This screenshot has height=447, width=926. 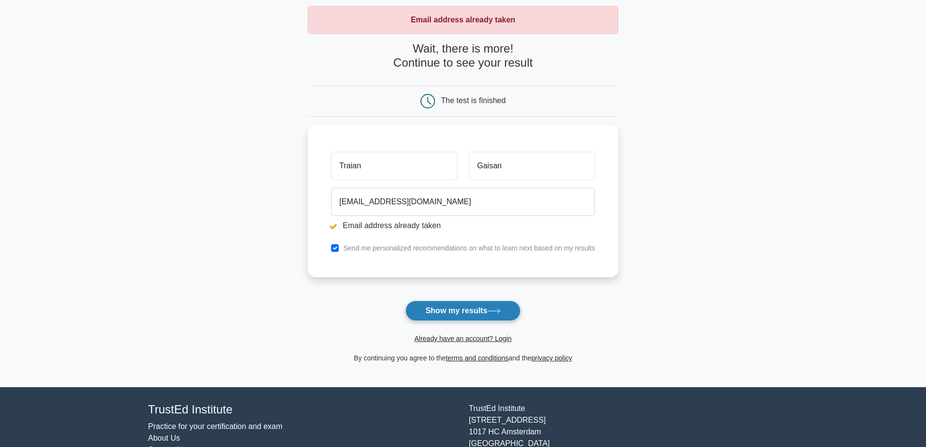 What do you see at coordinates (473, 100) in the screenshot?
I see `div: The test is finished` at bounding box center [473, 100].